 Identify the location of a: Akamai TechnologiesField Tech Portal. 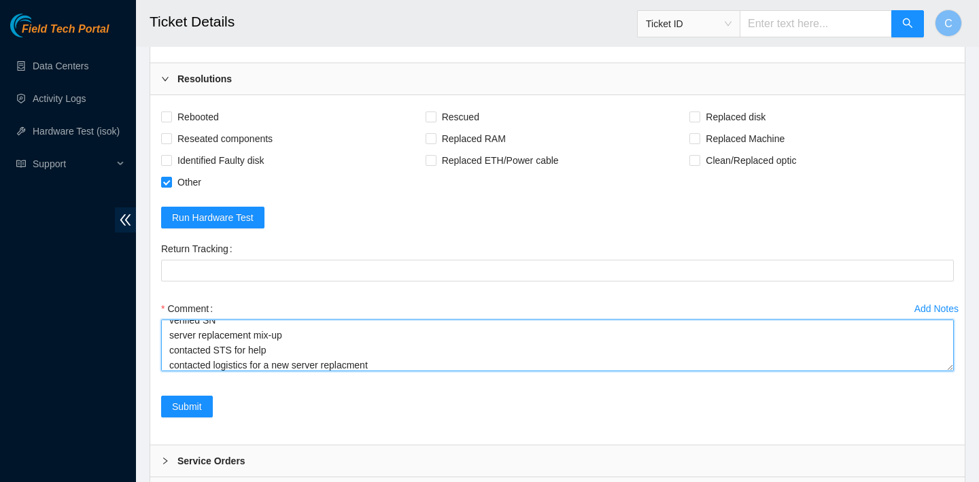
(59, 33).